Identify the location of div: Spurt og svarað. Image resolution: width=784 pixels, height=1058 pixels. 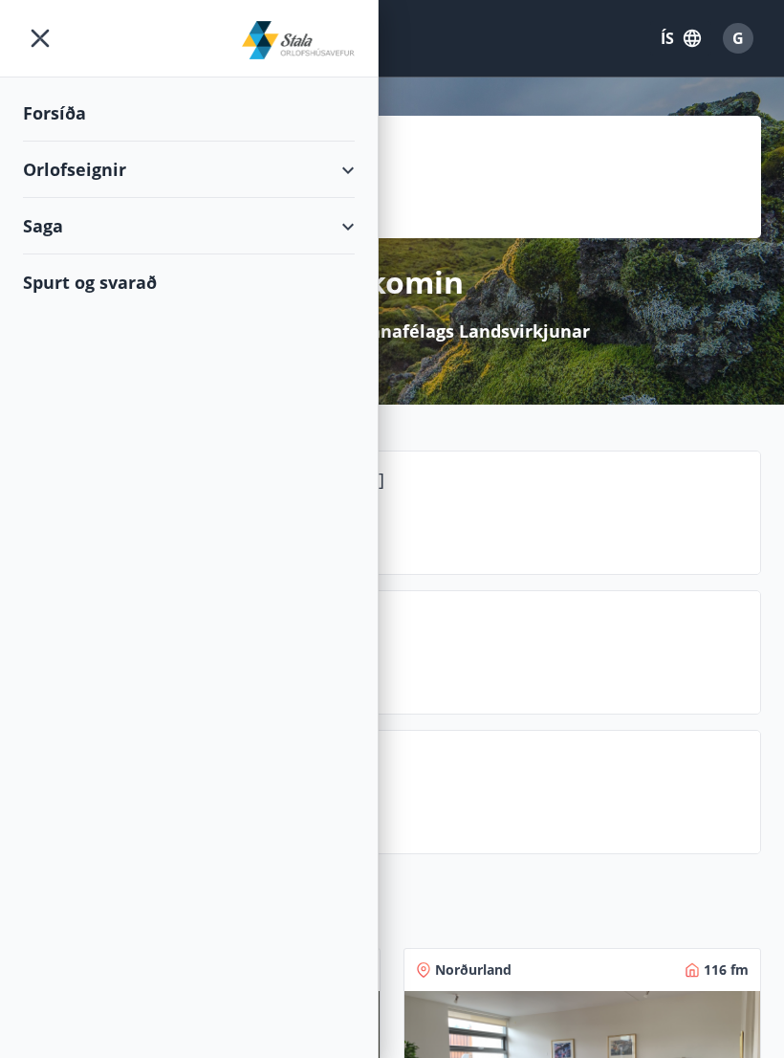
(188, 282).